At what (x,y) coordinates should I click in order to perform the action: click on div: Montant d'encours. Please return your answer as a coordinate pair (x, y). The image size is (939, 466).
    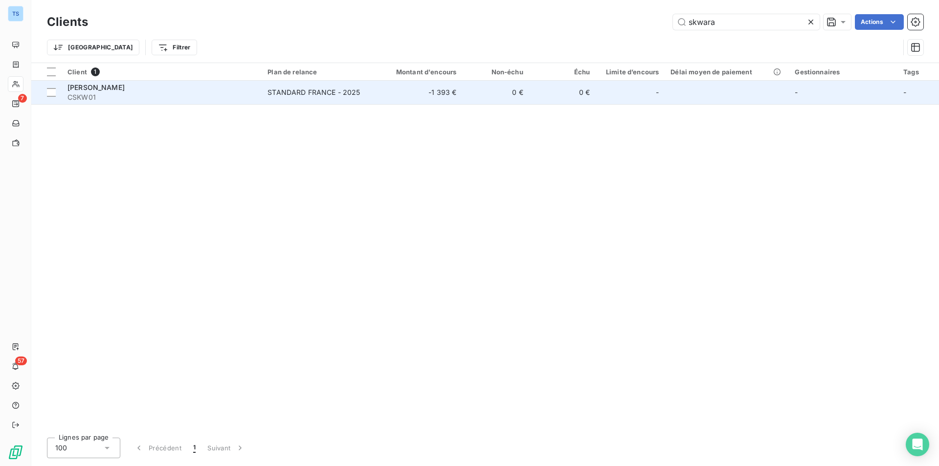
    Looking at the image, I should click on (418, 72).